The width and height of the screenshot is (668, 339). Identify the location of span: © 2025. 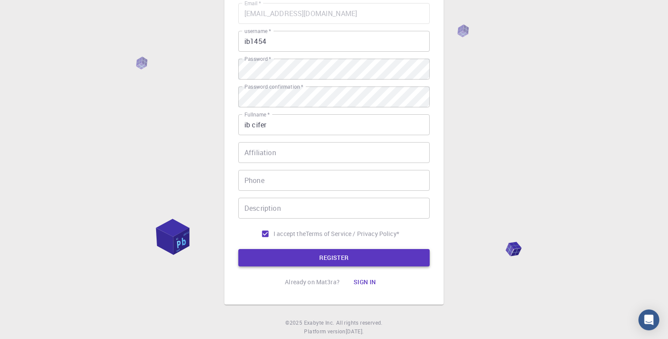
(294, 323).